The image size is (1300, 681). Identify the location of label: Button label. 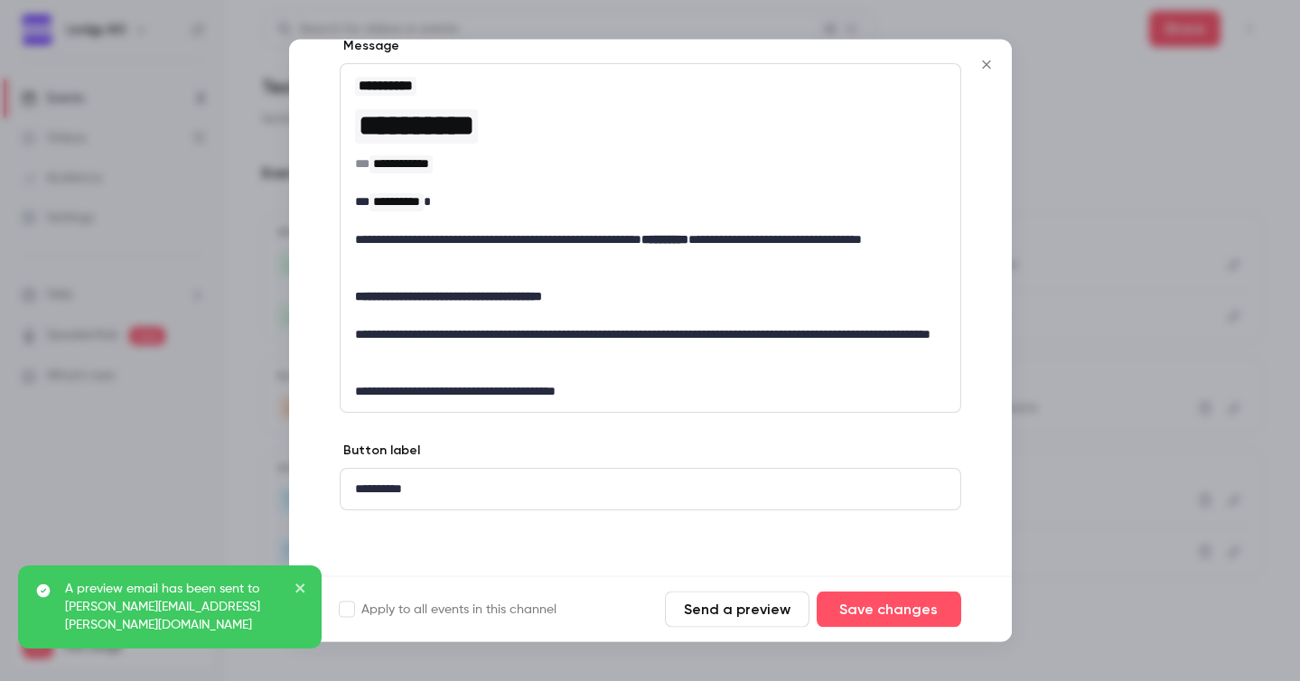
(379, 452).